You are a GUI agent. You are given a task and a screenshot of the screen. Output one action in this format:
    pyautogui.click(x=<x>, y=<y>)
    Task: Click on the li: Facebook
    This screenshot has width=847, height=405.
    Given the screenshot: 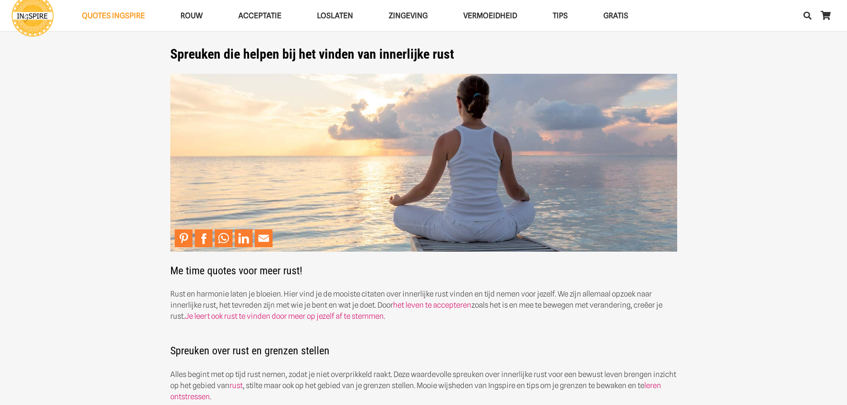 What is the action you would take?
    pyautogui.click(x=204, y=238)
    